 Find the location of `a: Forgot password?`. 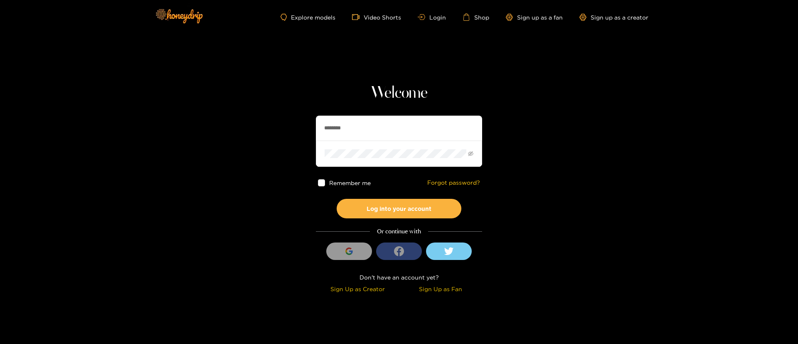

a: Forgot password? is located at coordinates (454, 183).